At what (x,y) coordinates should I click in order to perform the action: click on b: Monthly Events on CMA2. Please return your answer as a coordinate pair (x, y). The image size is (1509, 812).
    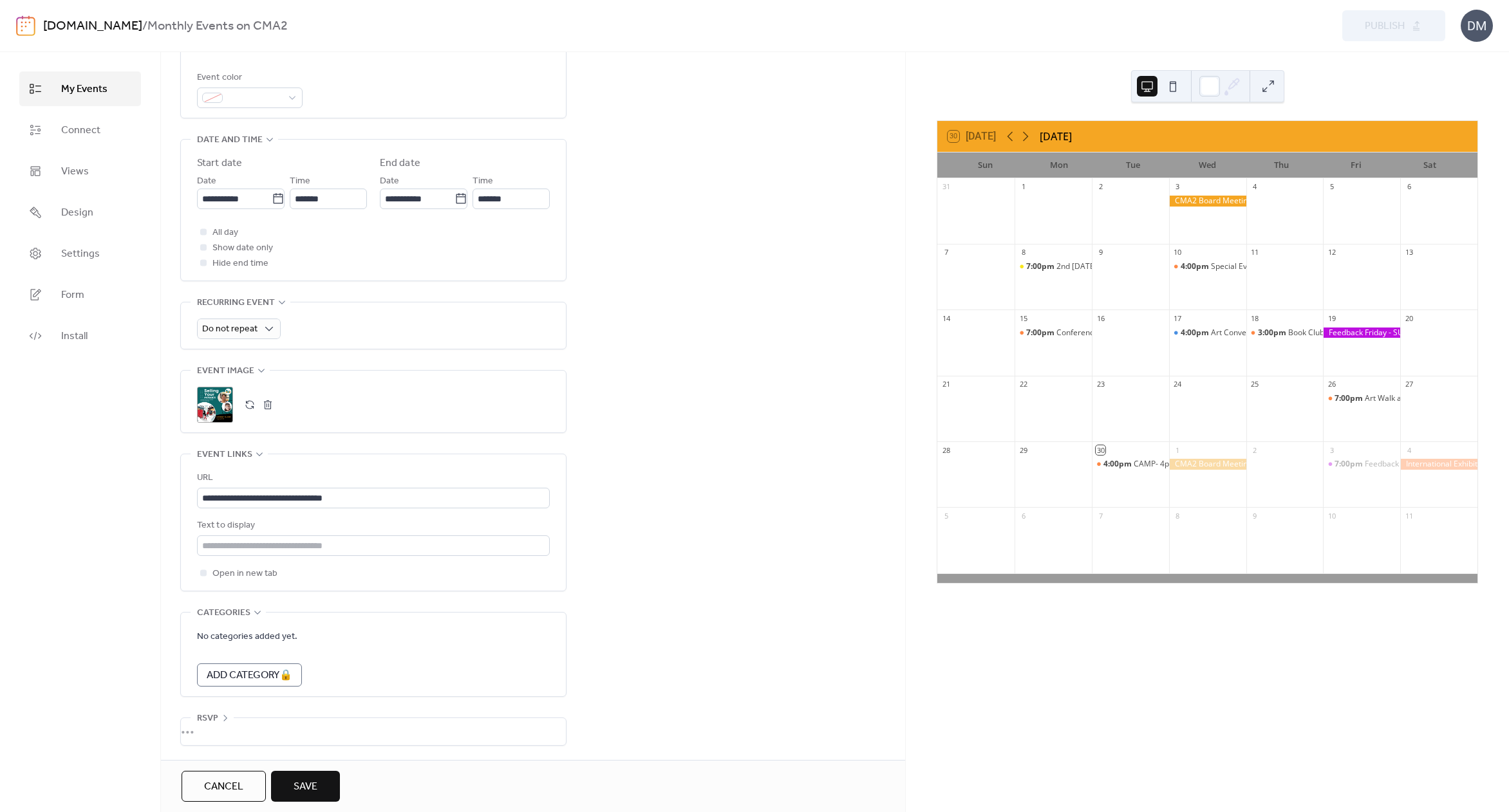
    Looking at the image, I should click on (217, 27).